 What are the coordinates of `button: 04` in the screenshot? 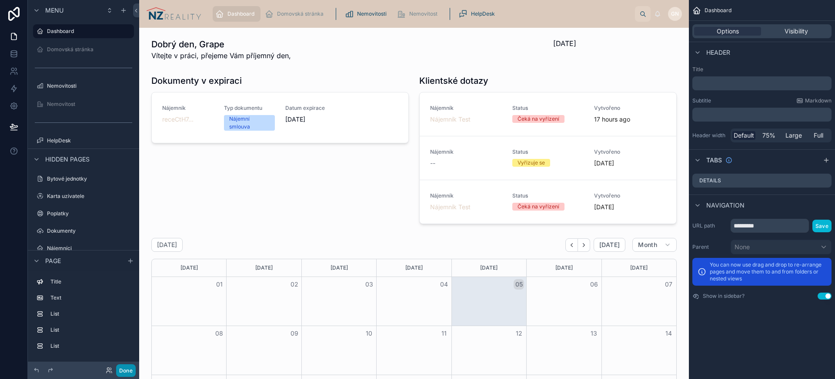 It's located at (444, 285).